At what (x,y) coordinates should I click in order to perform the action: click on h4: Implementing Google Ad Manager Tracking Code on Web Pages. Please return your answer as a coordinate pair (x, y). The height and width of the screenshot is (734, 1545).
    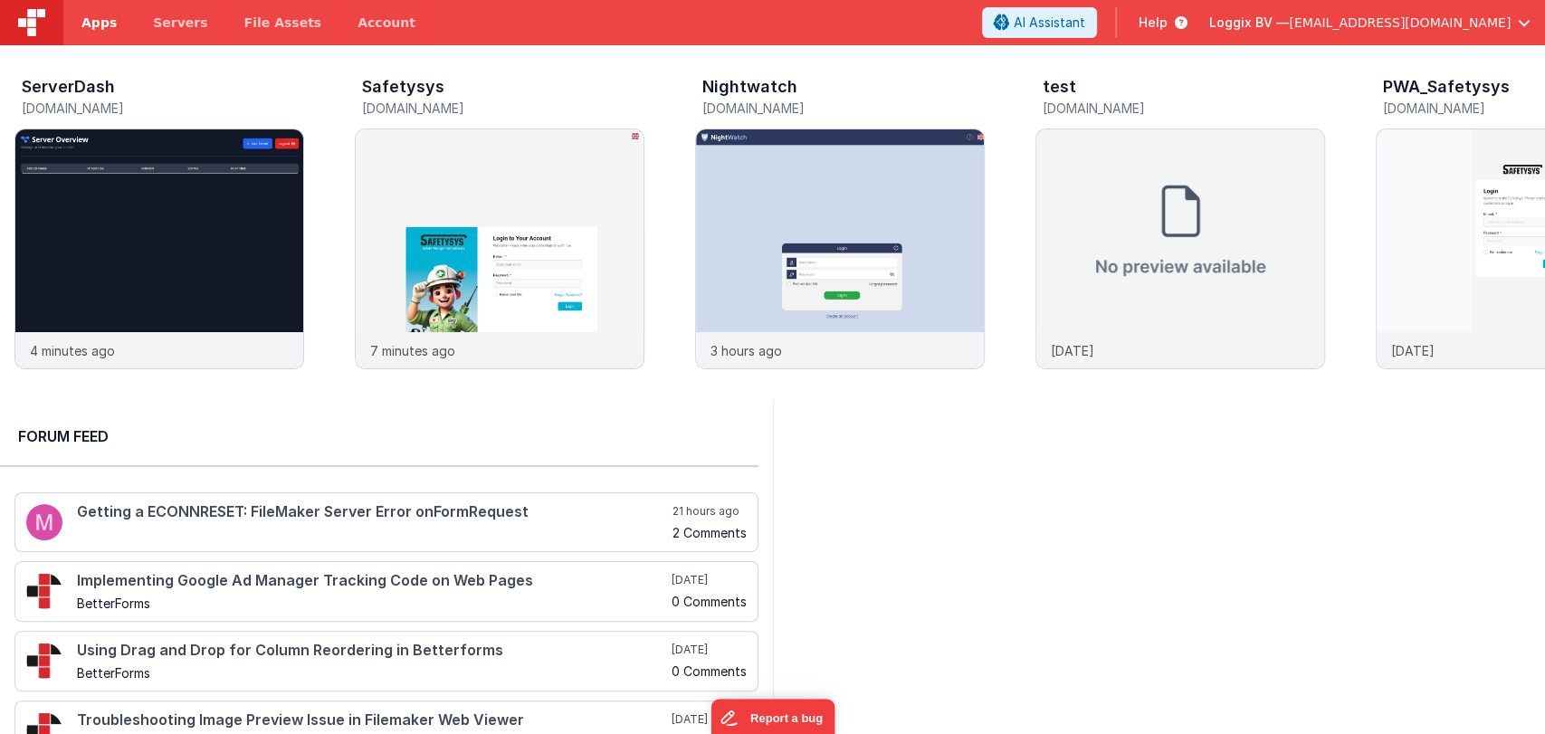
    Looking at the image, I should click on (372, 581).